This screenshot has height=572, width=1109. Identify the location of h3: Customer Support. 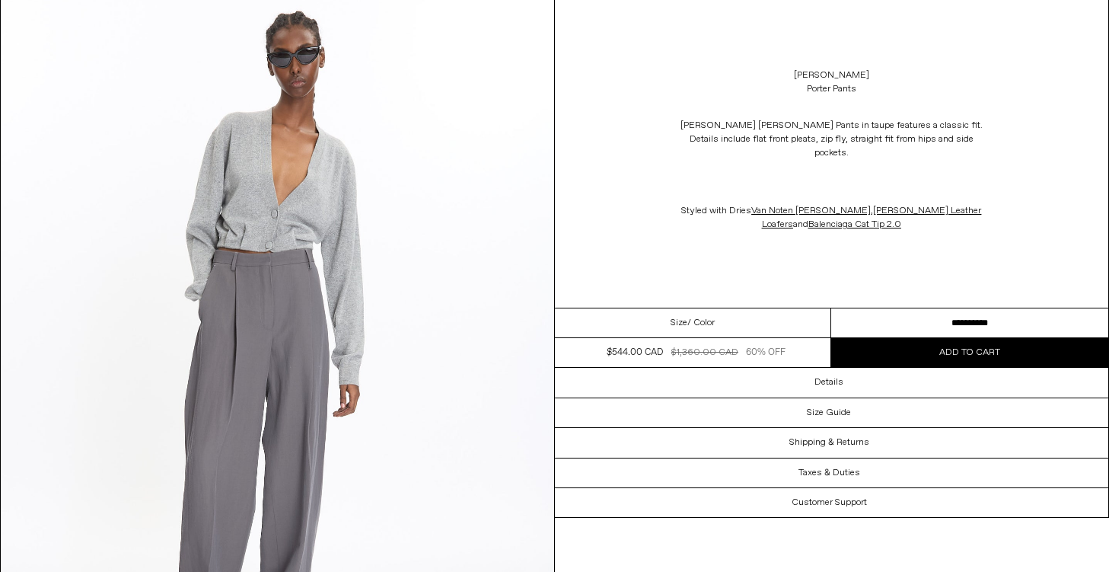
(829, 502).